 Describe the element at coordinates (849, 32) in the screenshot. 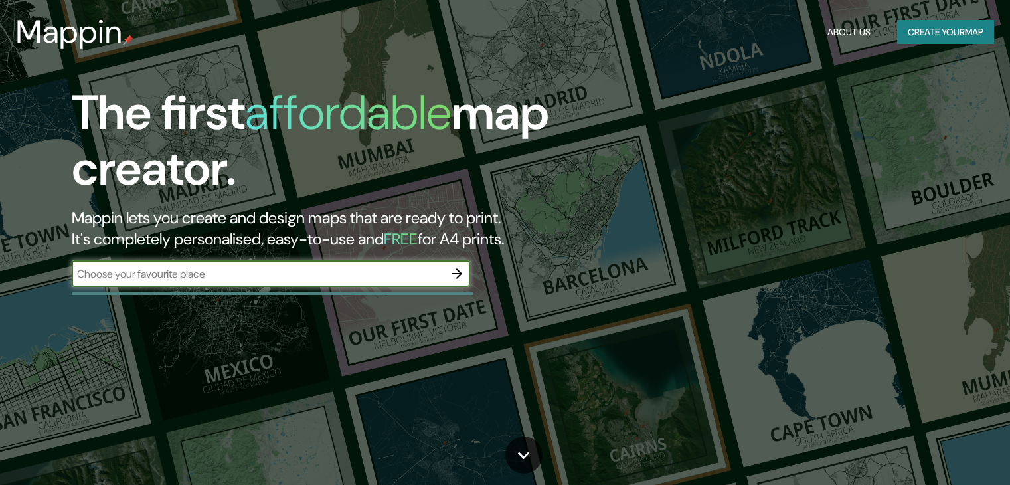

I see `button: About Us` at that location.